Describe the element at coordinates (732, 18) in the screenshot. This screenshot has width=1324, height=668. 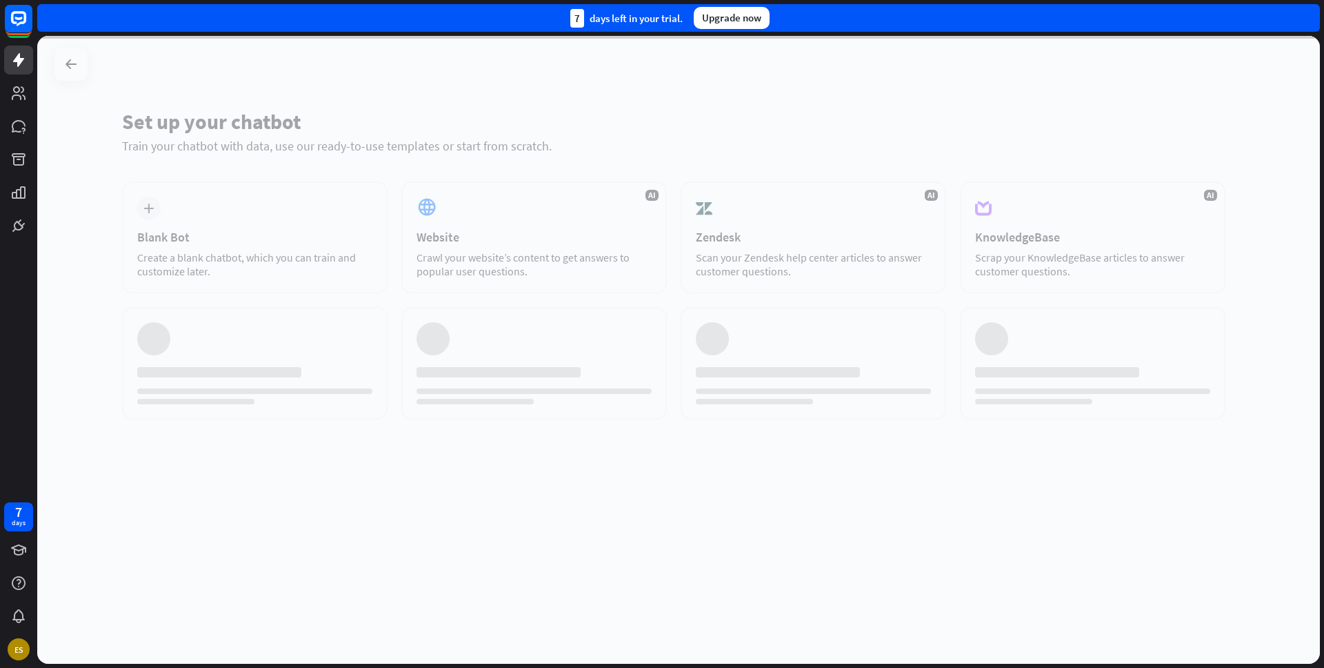
I see `div: Upgrade now` at that location.